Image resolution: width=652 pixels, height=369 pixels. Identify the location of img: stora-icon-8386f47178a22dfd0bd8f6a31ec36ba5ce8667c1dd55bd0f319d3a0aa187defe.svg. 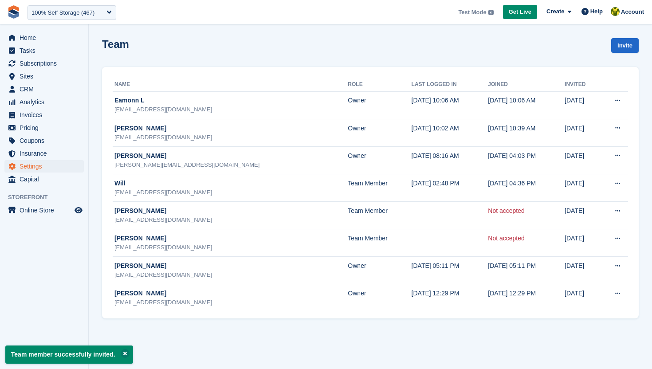
(14, 12).